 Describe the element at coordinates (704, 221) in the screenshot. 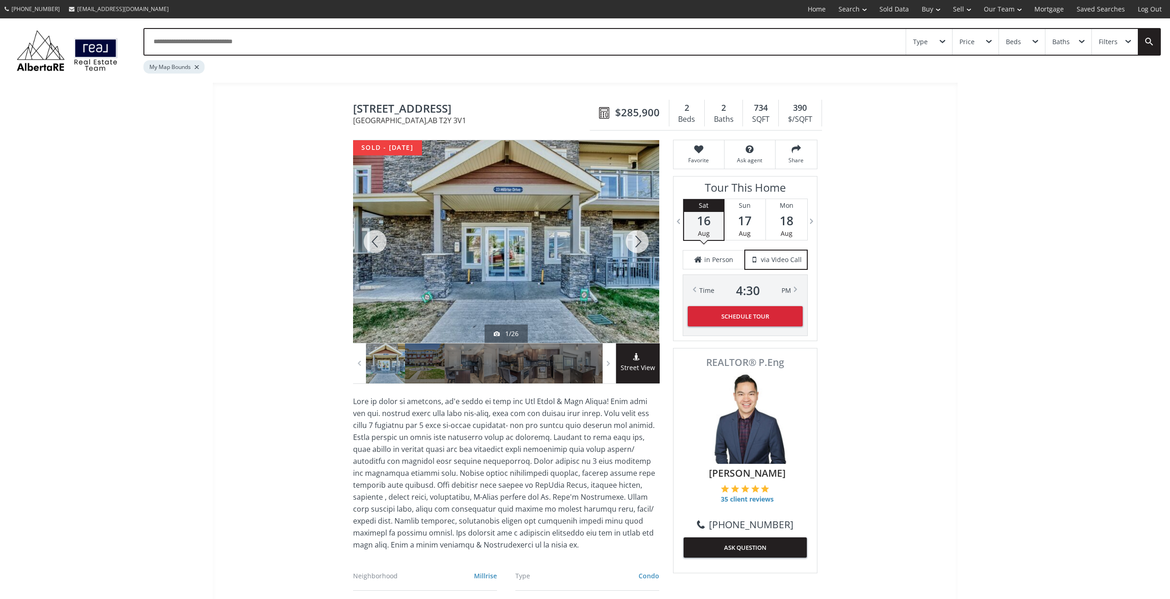

I see `span: 16` at that location.